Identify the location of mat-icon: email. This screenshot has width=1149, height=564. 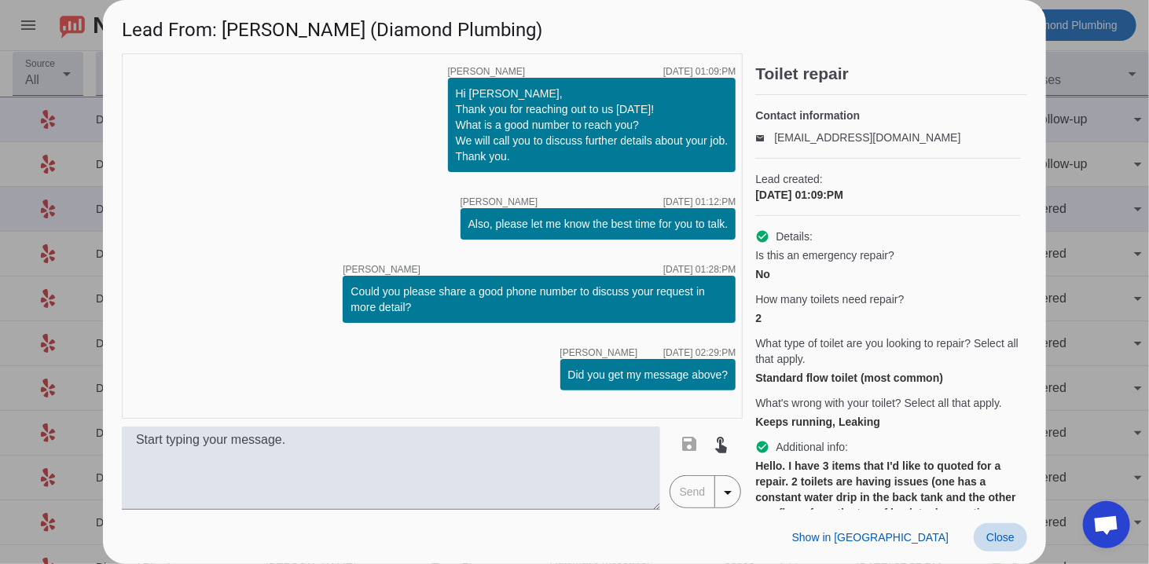
(765, 138).